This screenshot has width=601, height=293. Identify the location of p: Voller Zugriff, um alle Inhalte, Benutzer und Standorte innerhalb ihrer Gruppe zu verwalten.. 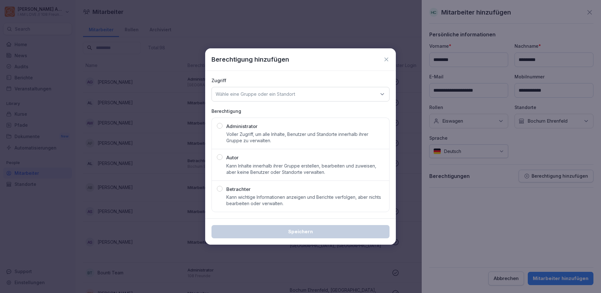
(305, 137).